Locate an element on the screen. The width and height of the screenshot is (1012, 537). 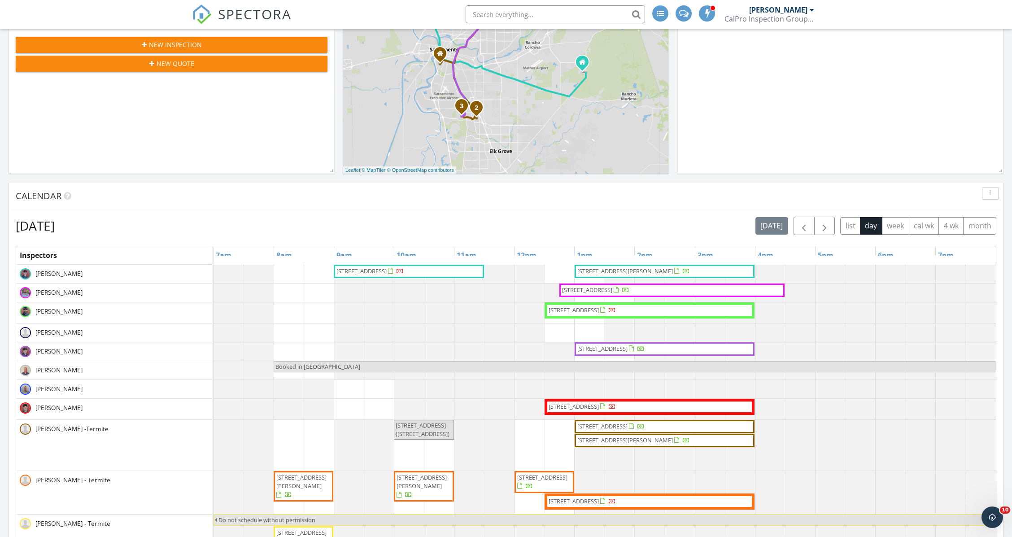
a: SPECTORA is located at coordinates (242, 22).